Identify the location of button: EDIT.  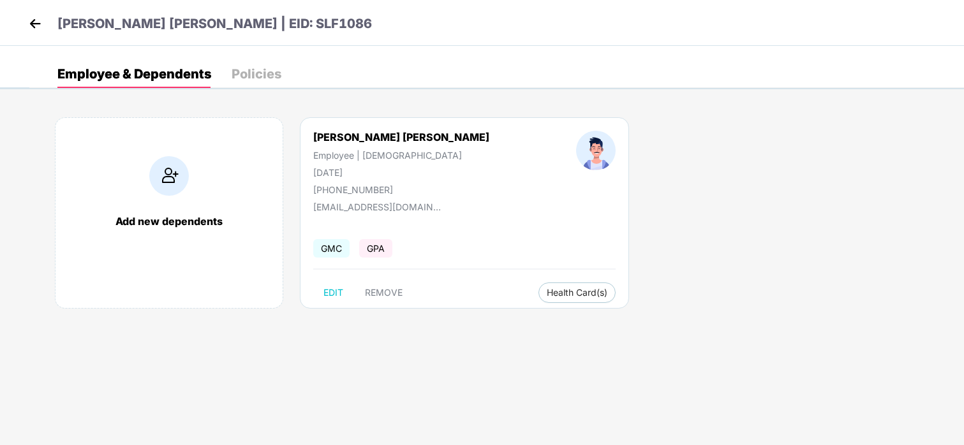
(333, 293).